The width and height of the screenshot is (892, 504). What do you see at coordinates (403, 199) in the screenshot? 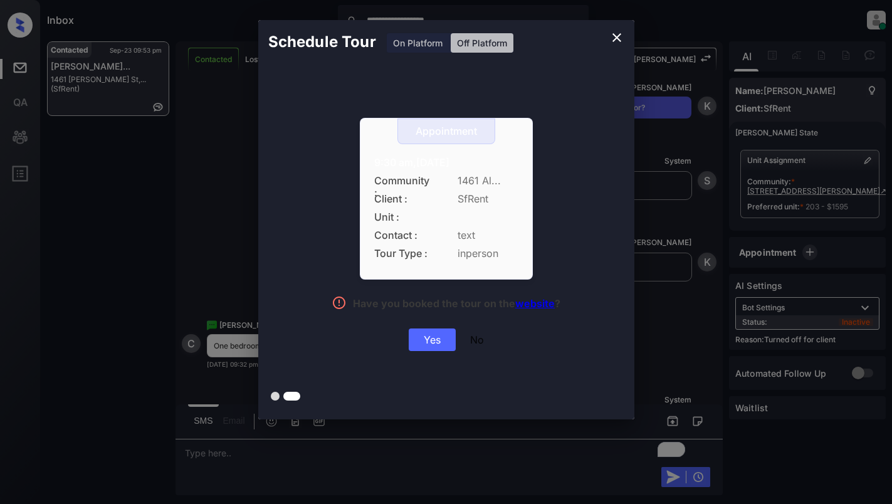
I see `span: Client :` at bounding box center [403, 199].